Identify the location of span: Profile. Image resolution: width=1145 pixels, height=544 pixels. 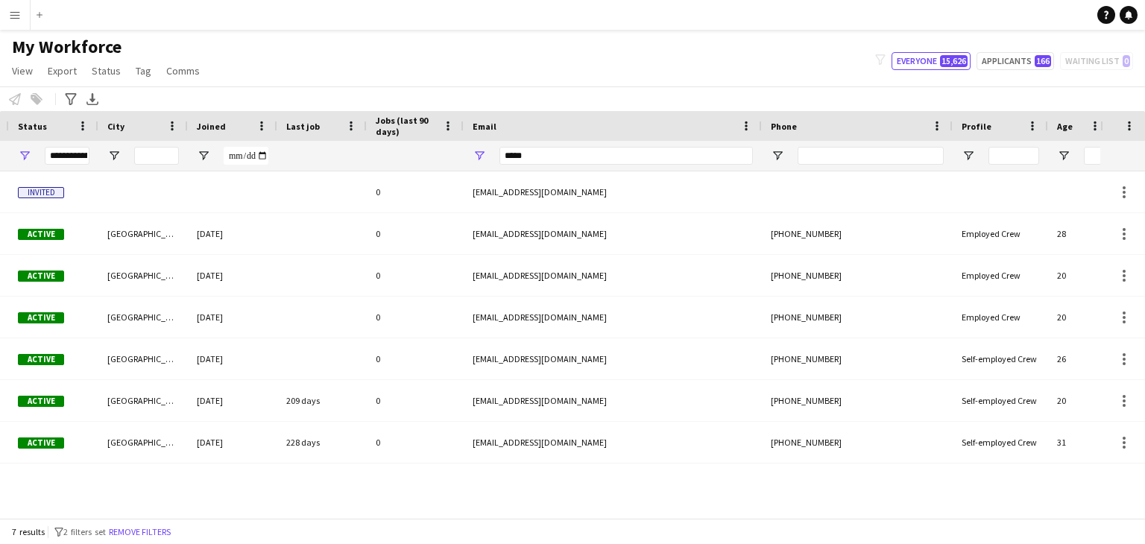
(976, 126).